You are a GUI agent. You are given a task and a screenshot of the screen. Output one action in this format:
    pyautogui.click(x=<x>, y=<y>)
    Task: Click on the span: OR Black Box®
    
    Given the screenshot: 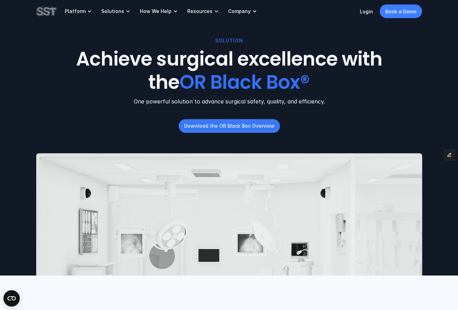 What is the action you would take?
    pyautogui.click(x=245, y=82)
    